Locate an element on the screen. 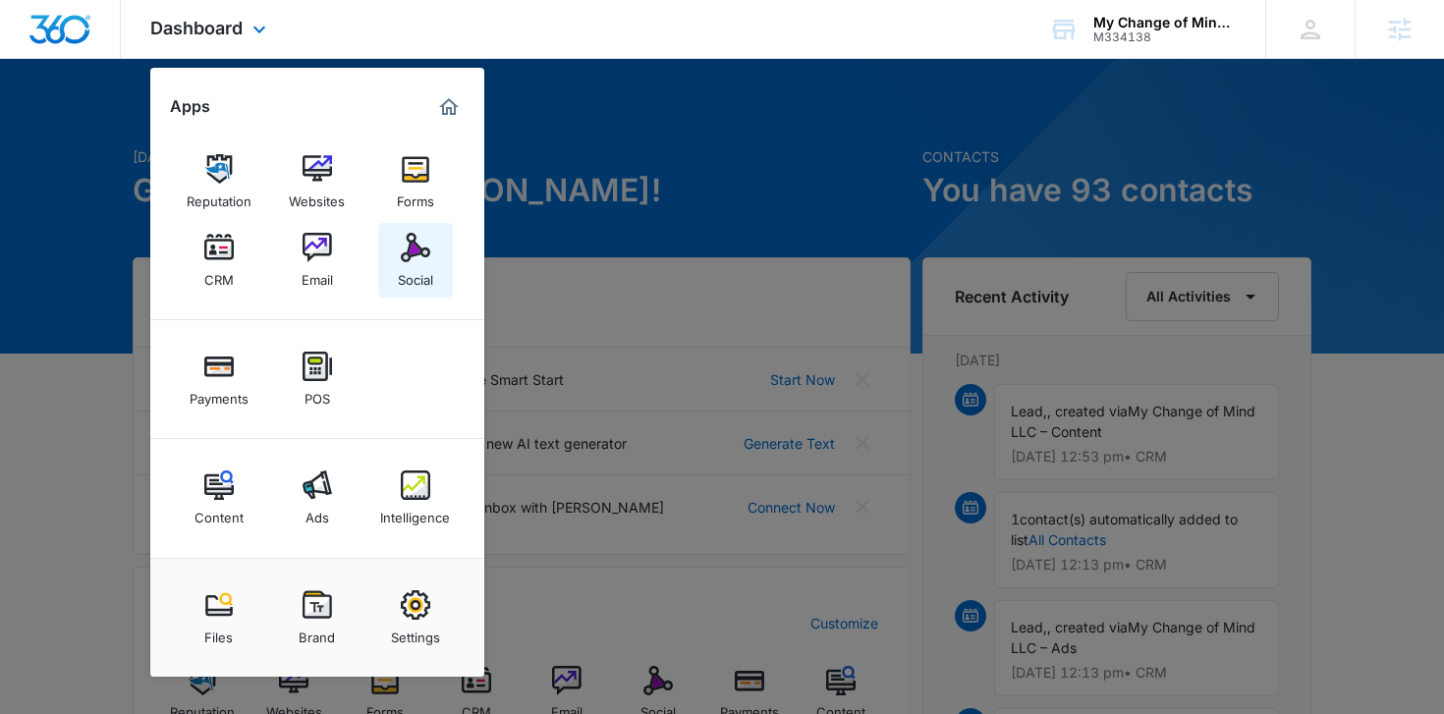 This screenshot has width=1444, height=714. div: Intelligence is located at coordinates (415, 513).